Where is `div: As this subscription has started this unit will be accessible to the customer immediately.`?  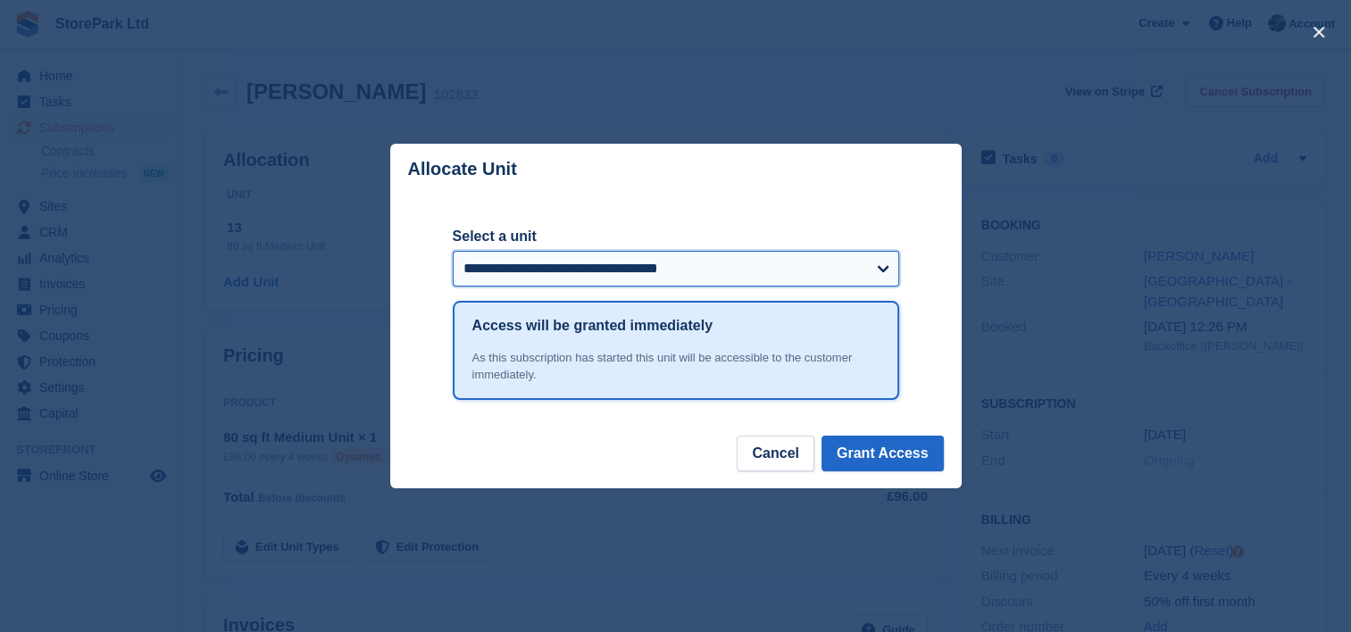 div: As this subscription has started this unit will be accessible to the customer immediately. is located at coordinates (676, 366).